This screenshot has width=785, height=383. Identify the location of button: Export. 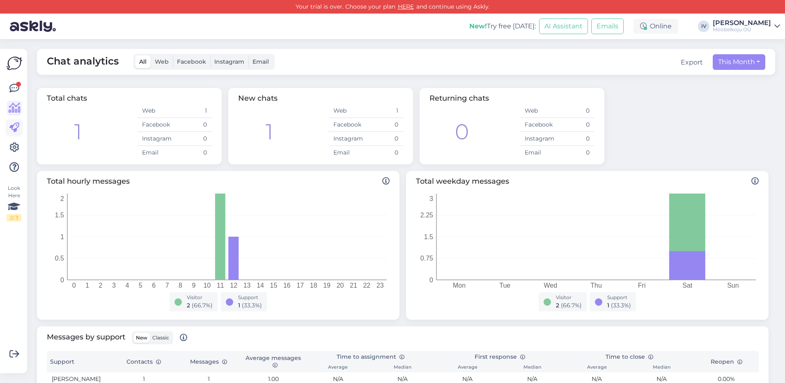
(692, 62).